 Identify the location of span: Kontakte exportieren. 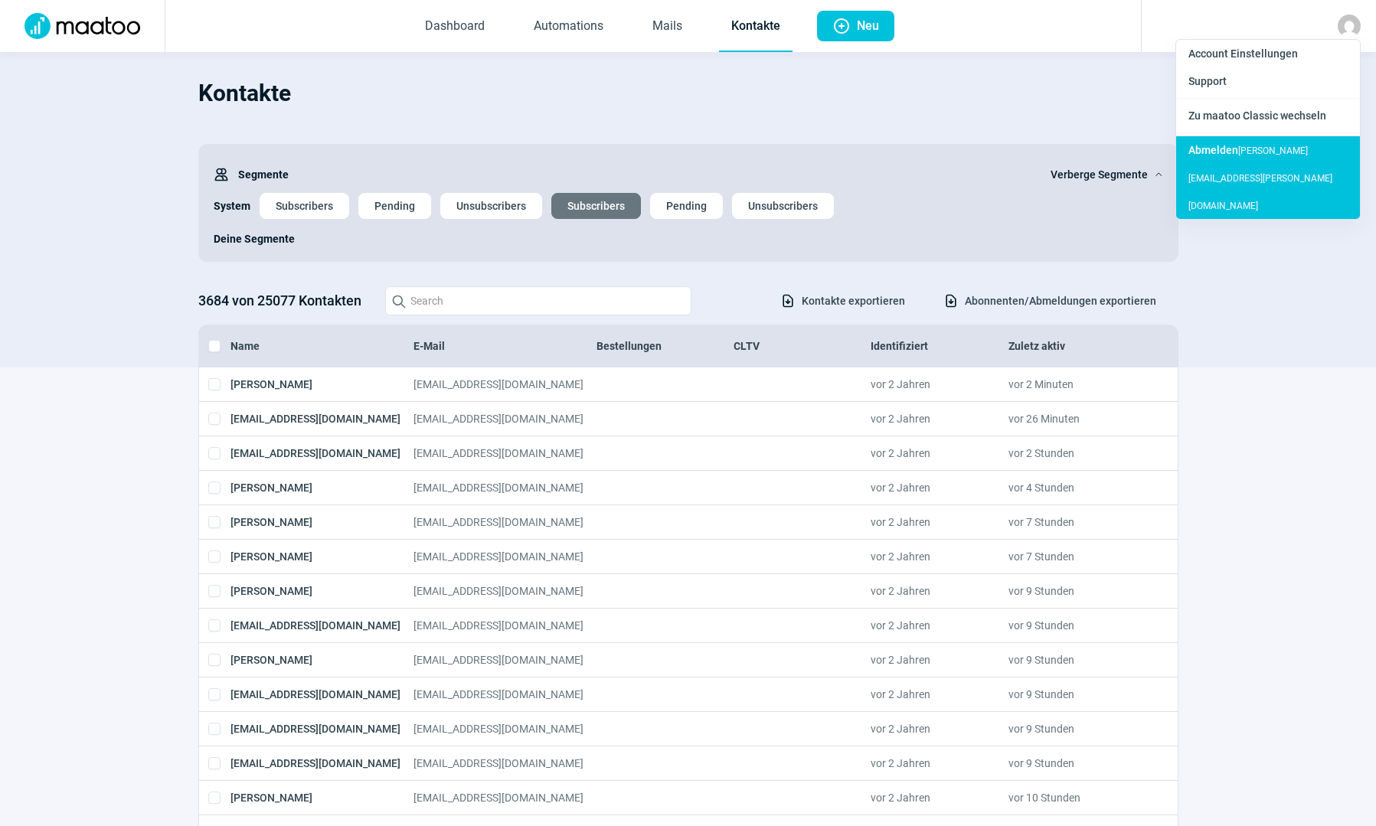
(853, 301).